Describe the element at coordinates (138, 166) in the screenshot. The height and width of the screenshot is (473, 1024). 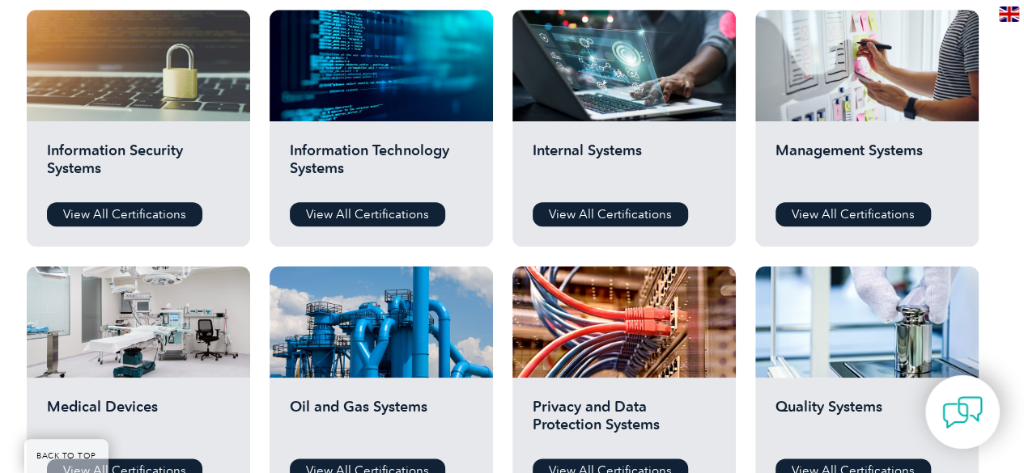
I see `h2: Information Security Systems` at that location.